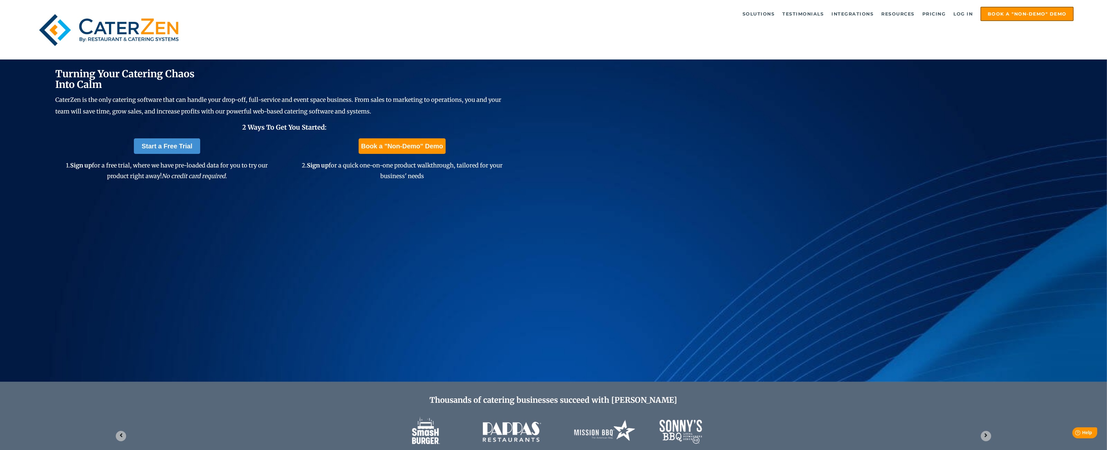 This screenshot has width=1107, height=450. What do you see at coordinates (897, 14) in the screenshot?
I see `a: Resources` at bounding box center [897, 14].